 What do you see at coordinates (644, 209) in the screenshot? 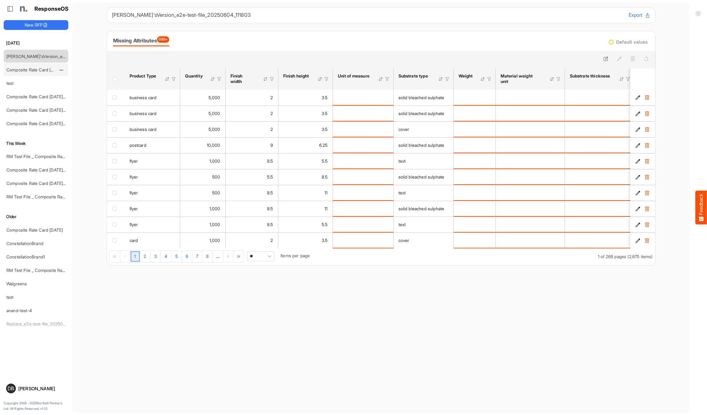
I see `td: a6f98abd-b5e3-430a-b2bd-1310d4992c4b is template cell Column Header` at bounding box center [644, 209].